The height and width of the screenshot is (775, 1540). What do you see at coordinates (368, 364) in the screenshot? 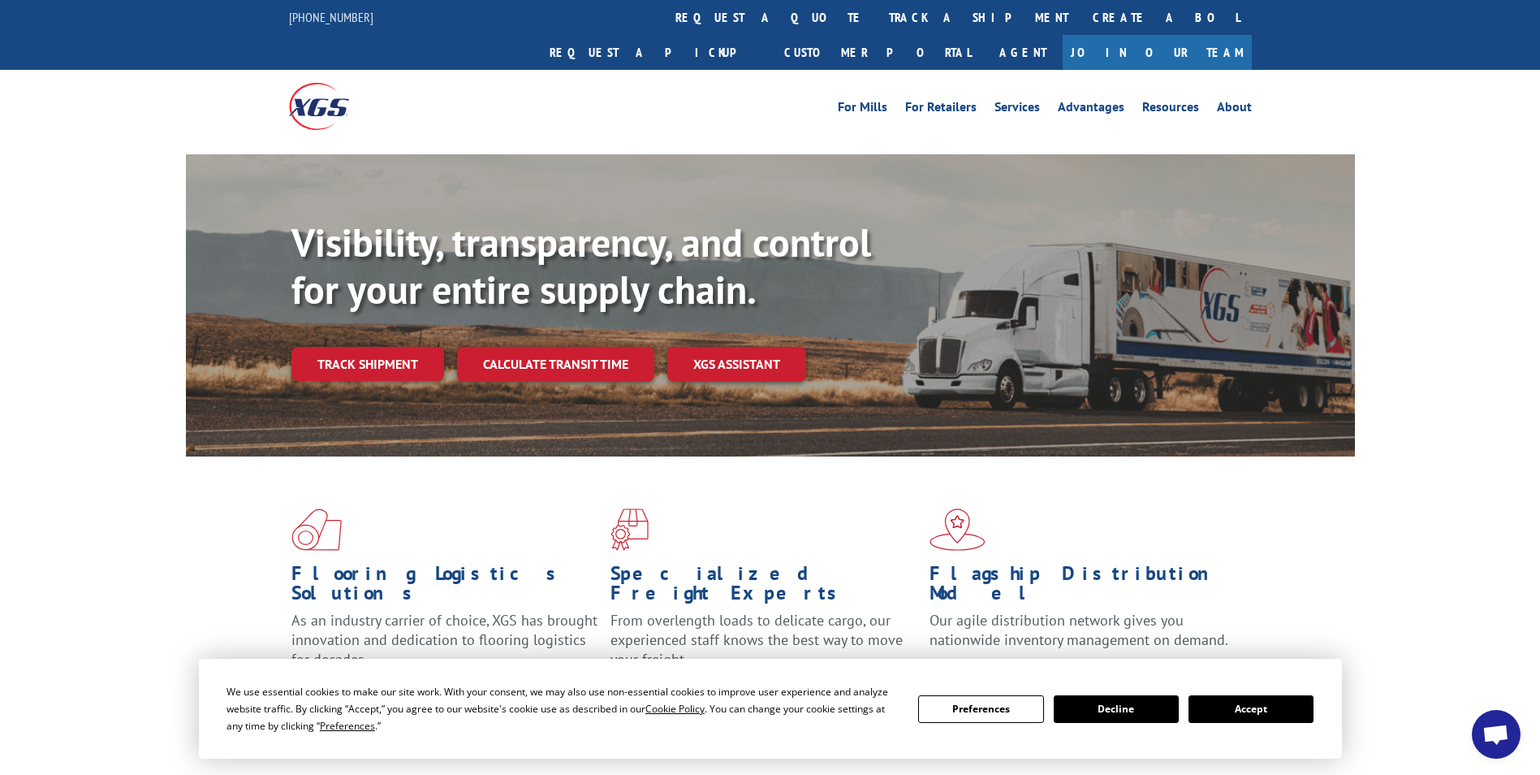
I see `a: Track shipment` at bounding box center [368, 364].